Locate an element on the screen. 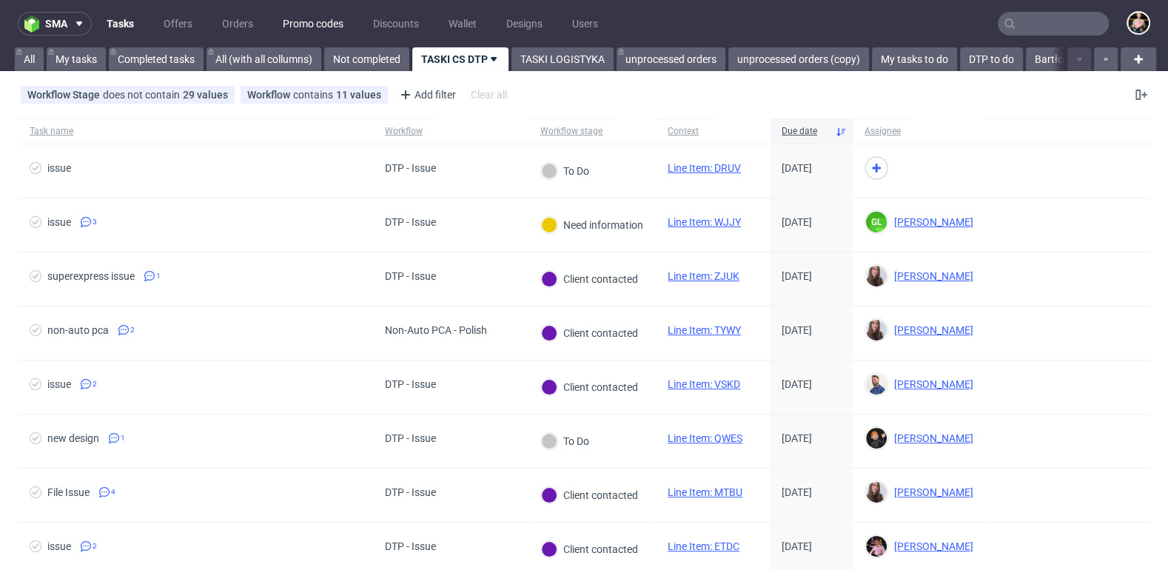 The width and height of the screenshot is (1168, 570). img: logo is located at coordinates (35, 24).